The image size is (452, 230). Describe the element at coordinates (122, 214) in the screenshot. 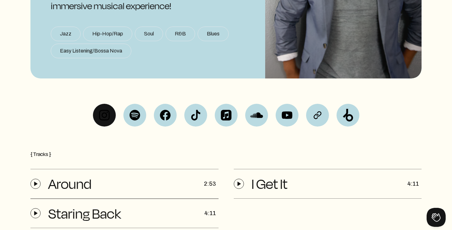

I see `div: Staring Back` at that location.